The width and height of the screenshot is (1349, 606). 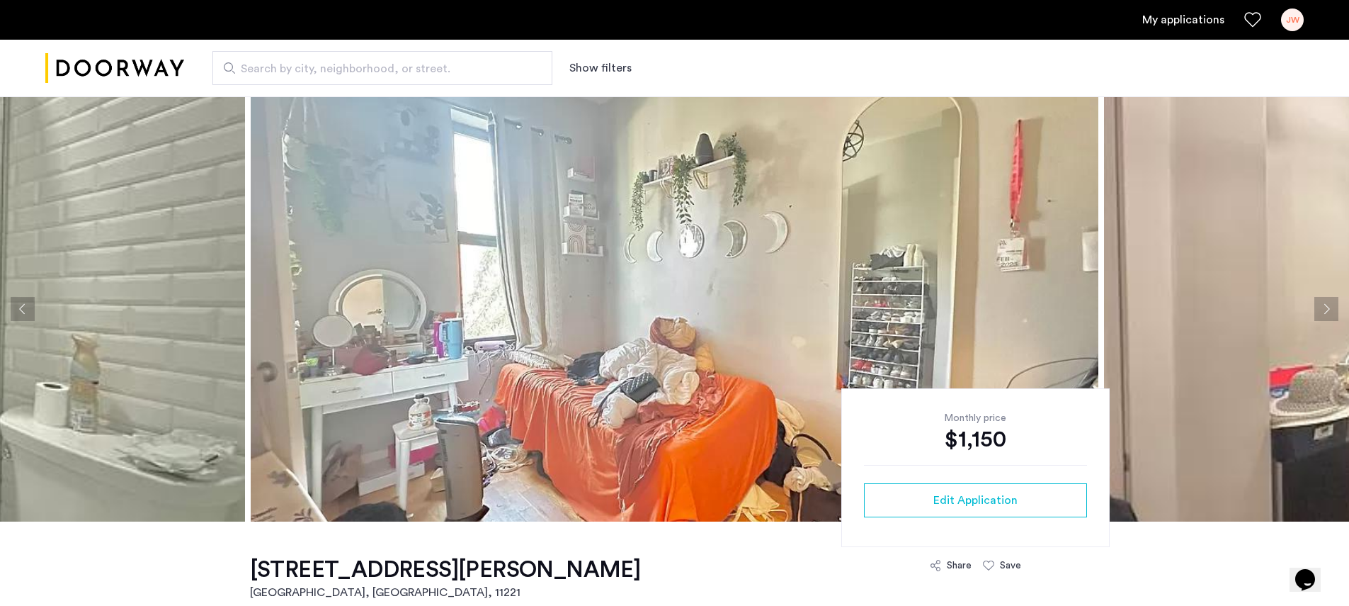 What do you see at coordinates (1253, 20) in the screenshot?
I see `a: Favorites` at bounding box center [1253, 20].